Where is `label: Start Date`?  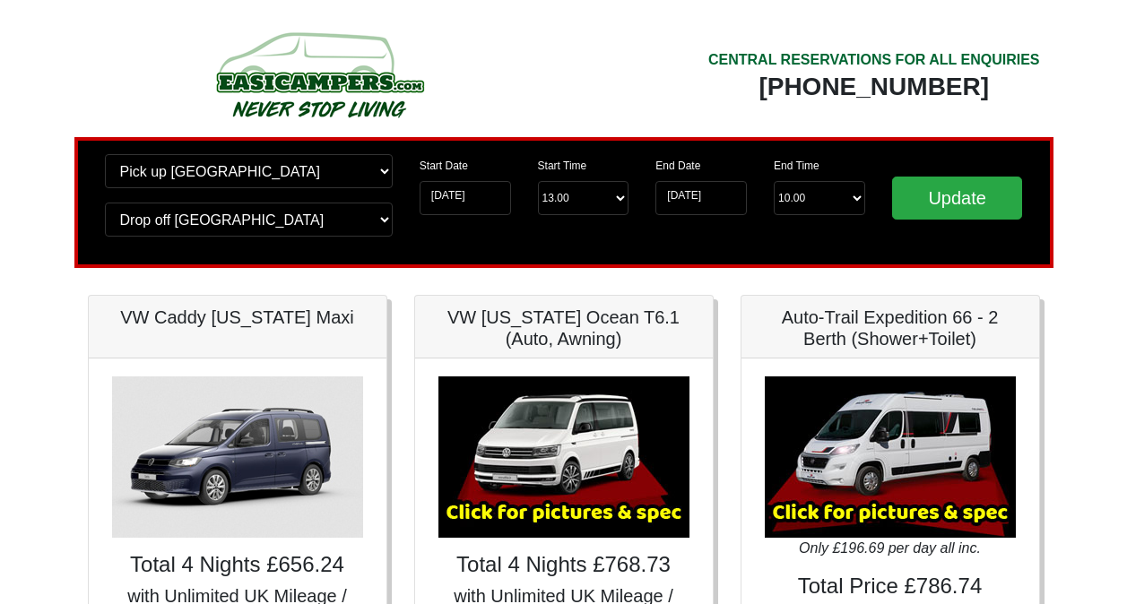
label: Start Date is located at coordinates (444, 166).